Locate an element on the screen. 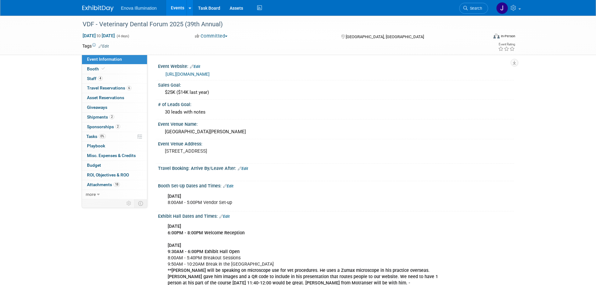 Image resolution: width=596 pixels, height=285 pixels. a: Playbook is located at coordinates (114, 146).